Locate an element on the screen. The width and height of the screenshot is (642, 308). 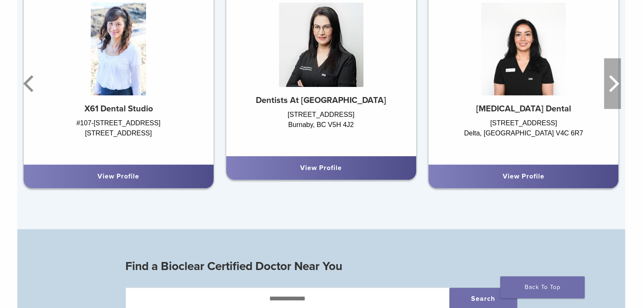
img: Dr. Maria Zanjanian is located at coordinates (321, 45).